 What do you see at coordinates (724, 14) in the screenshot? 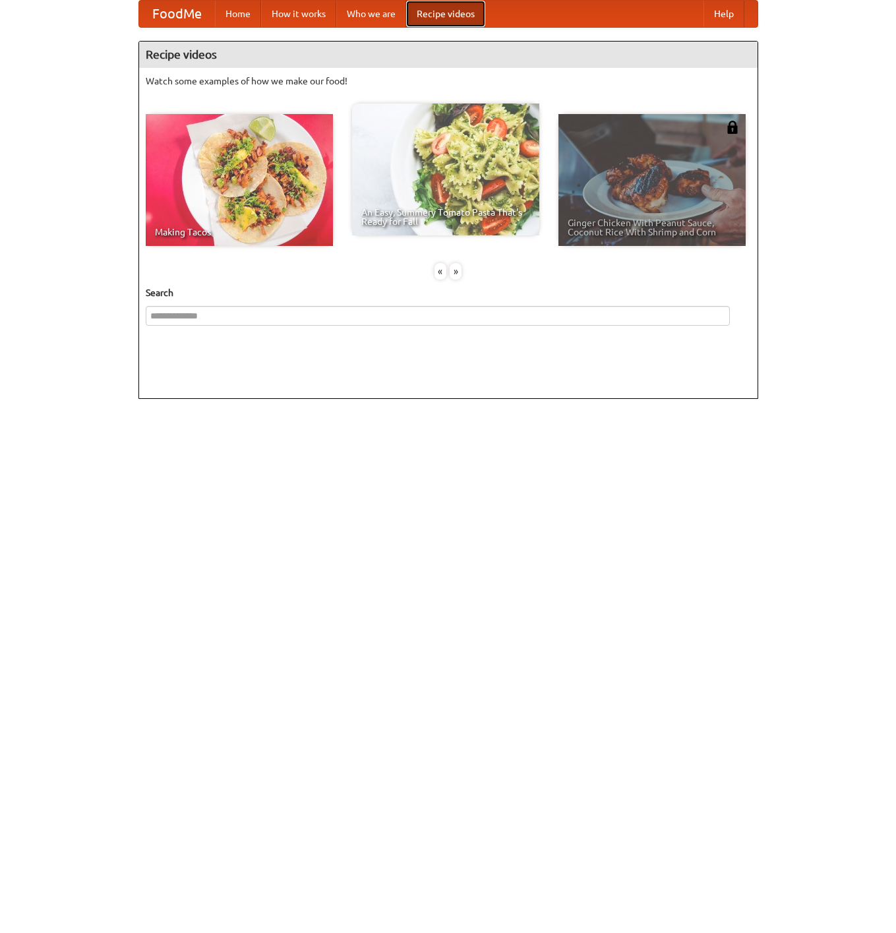
I see `a: Help` at bounding box center [724, 14].